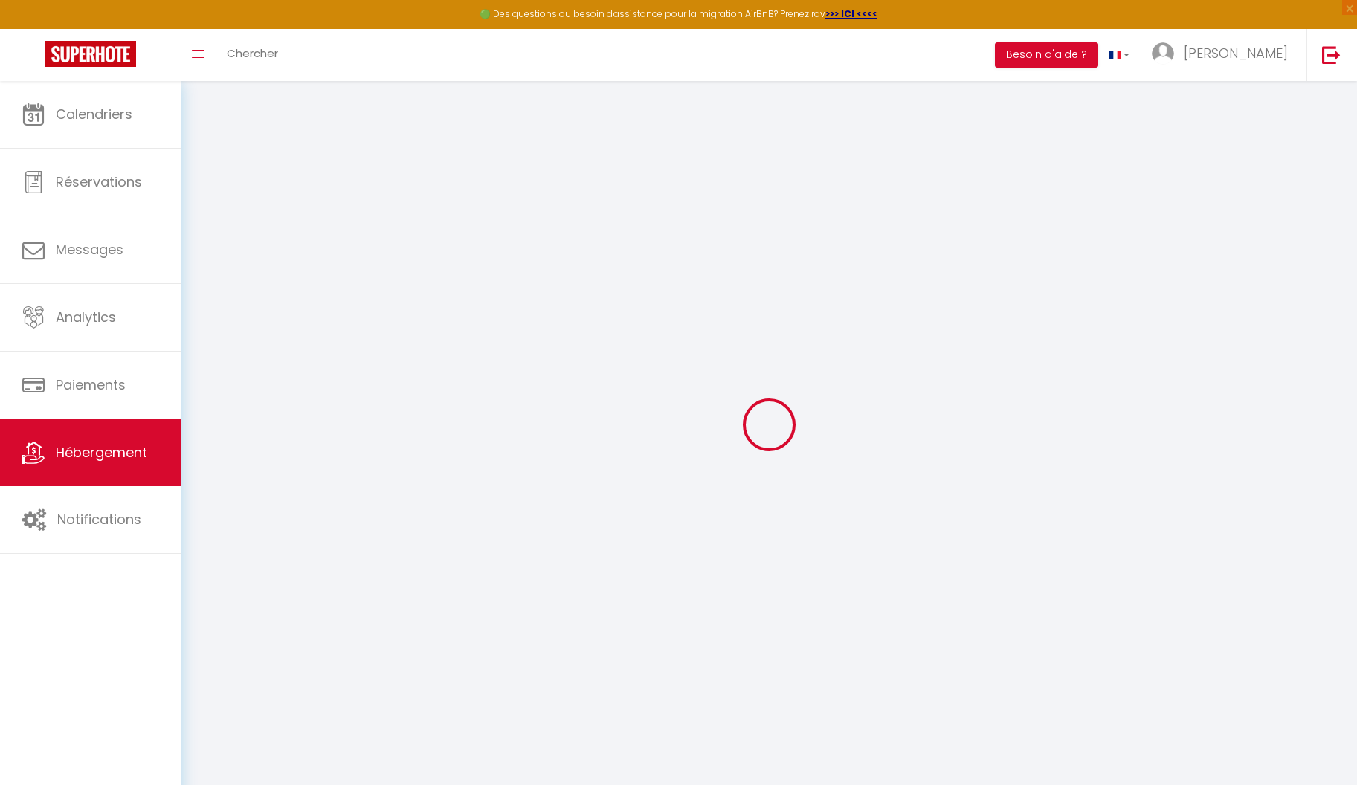  What do you see at coordinates (90, 54) in the screenshot?
I see `img: Super Booking` at bounding box center [90, 54].